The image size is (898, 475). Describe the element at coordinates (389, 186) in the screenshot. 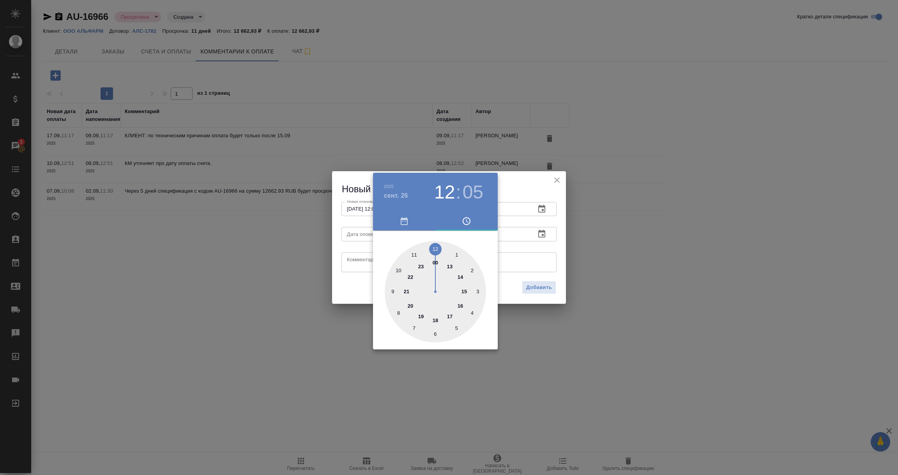

I see `h6: 2025` at that location.